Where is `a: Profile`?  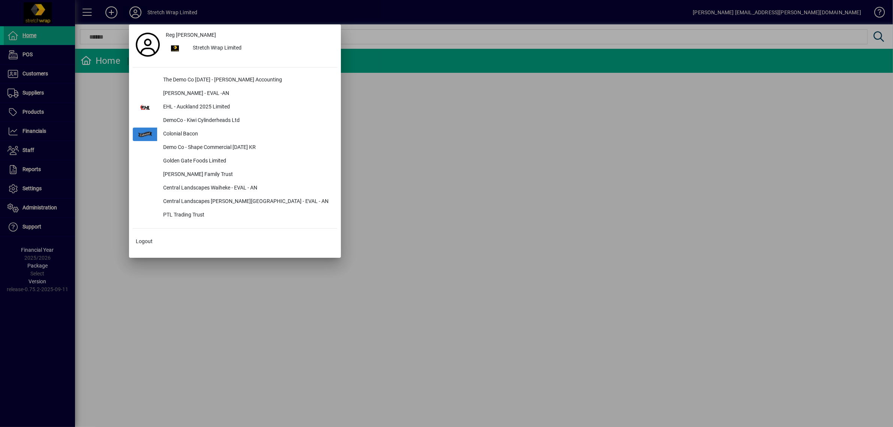
a: Profile is located at coordinates (148, 45).